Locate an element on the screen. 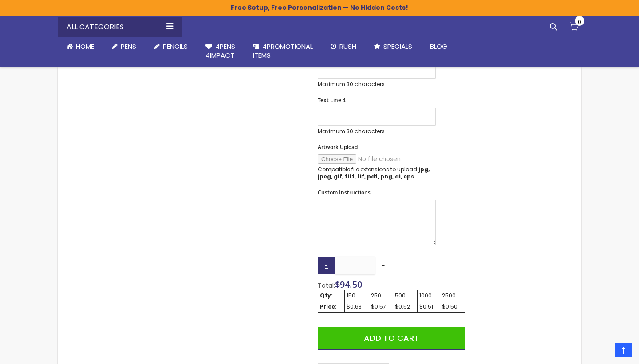  a: Pencils is located at coordinates (171, 47).